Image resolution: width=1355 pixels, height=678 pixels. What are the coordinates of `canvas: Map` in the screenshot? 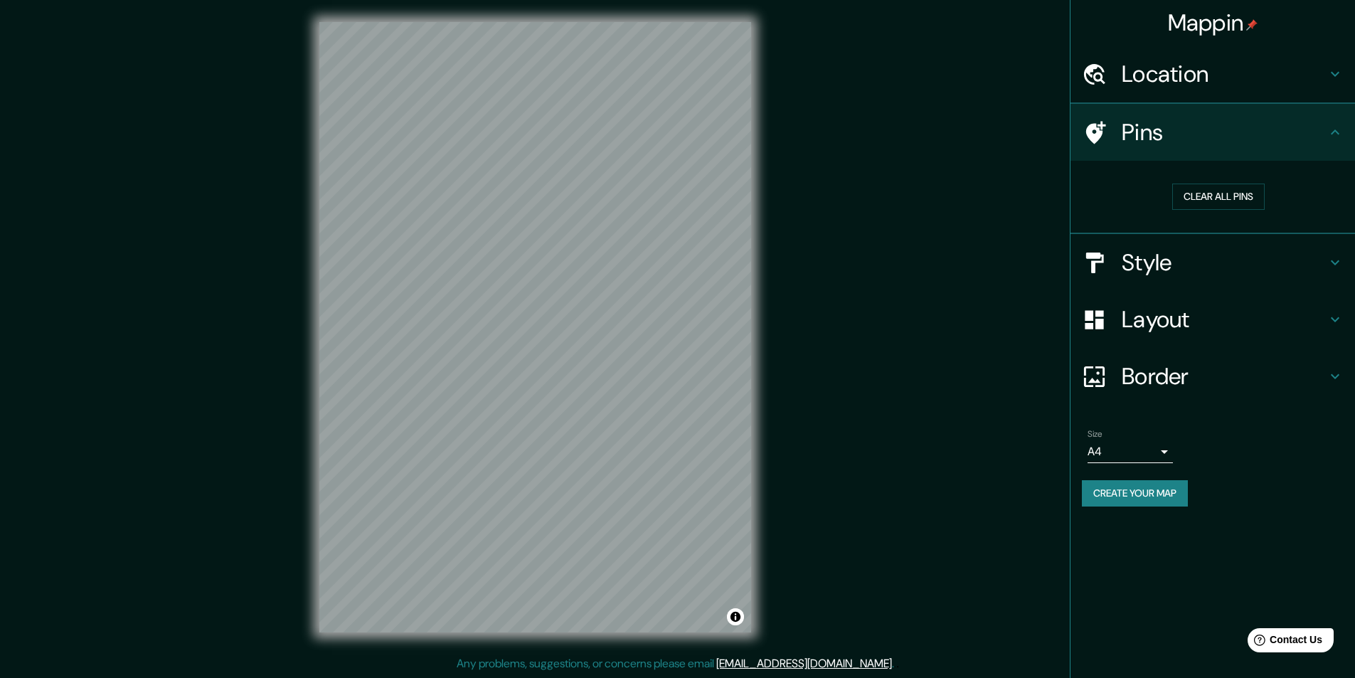 It's located at (535, 327).